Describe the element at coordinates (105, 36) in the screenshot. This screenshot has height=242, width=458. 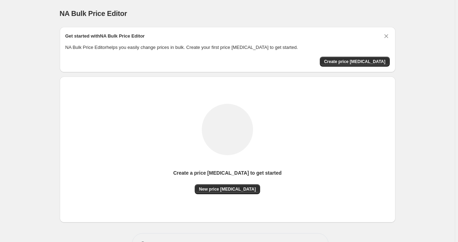
I see `h2: Get started with NA Bulk Price Editor` at that location.